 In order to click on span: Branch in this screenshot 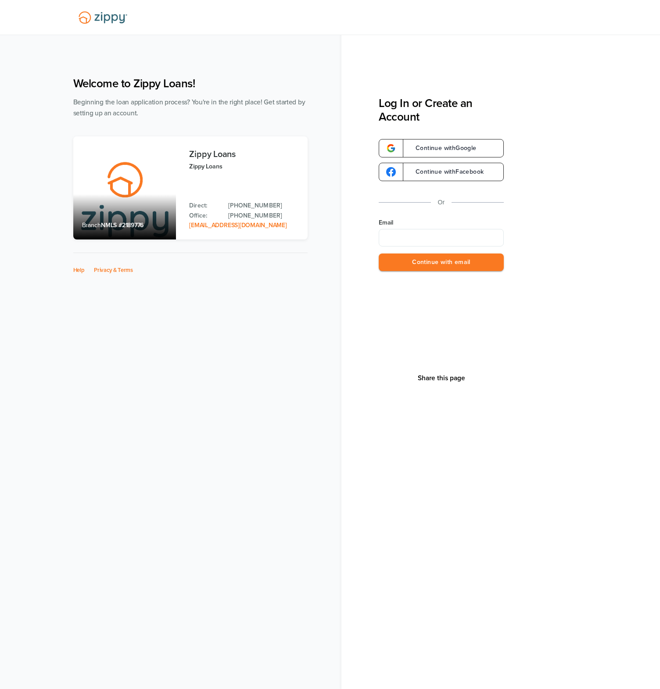, I will do `click(92, 225)`.